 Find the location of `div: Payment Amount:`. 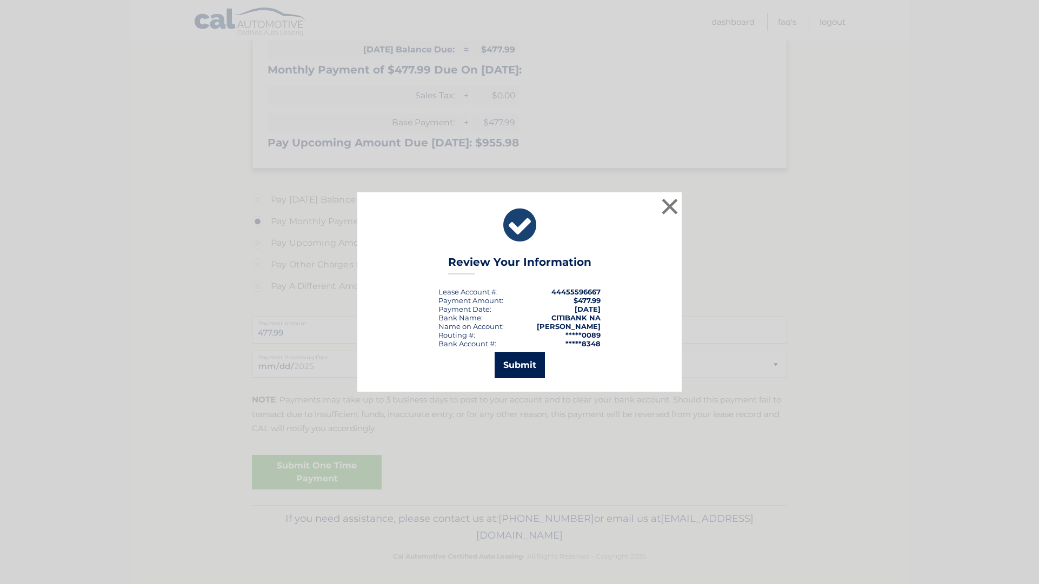

div: Payment Amount: is located at coordinates (471, 301).